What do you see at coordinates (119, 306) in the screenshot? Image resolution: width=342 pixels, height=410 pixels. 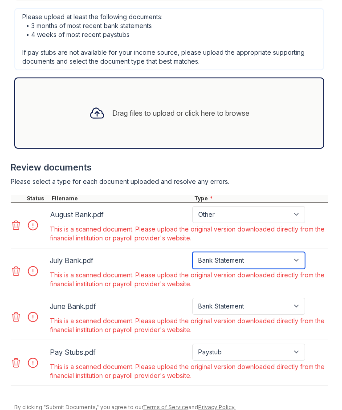 I see `div: June Bank.pdf` at bounding box center [119, 306].